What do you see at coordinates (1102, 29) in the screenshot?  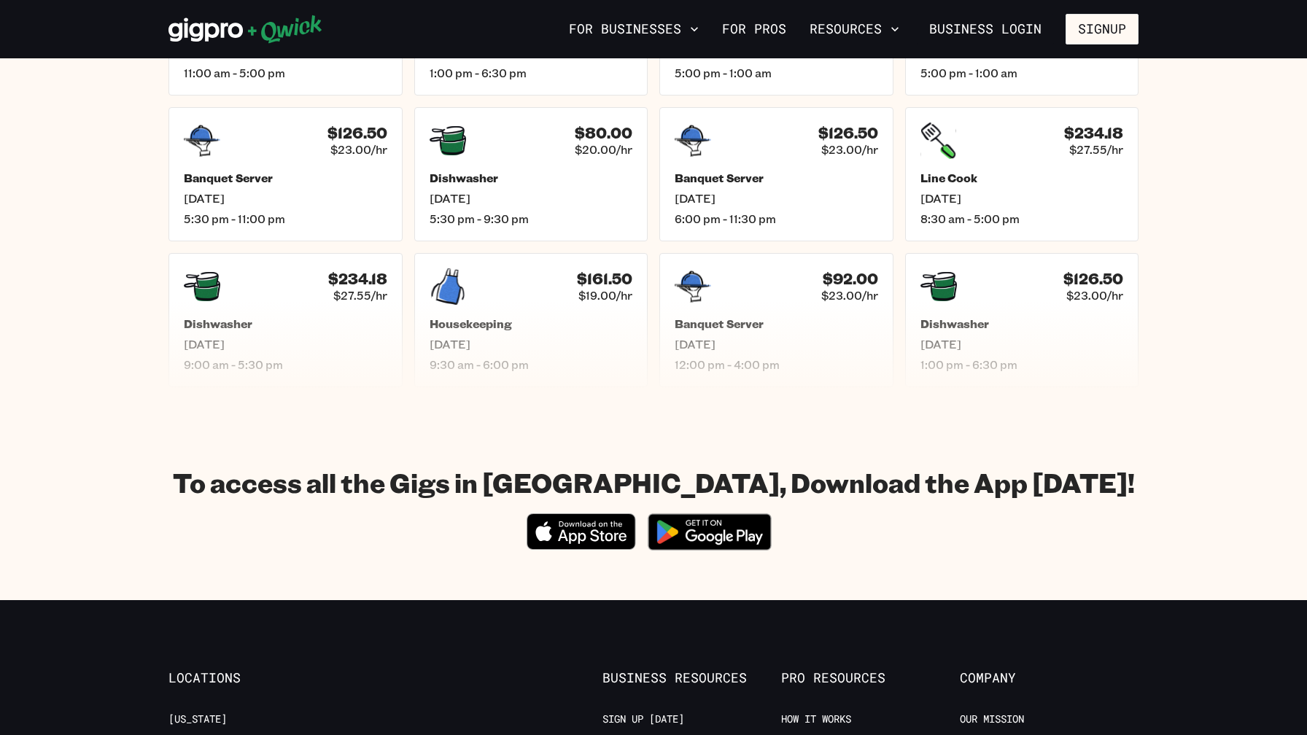 I see `button: Signup` at bounding box center [1102, 29].